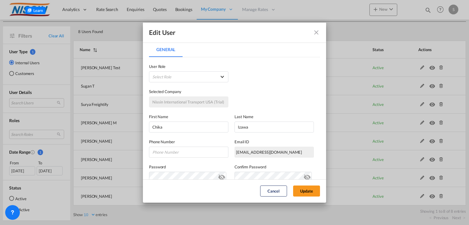 The height and width of the screenshot is (225, 469). Describe the element at coordinates (274, 191) in the screenshot. I see `button: Cancel` at that location.